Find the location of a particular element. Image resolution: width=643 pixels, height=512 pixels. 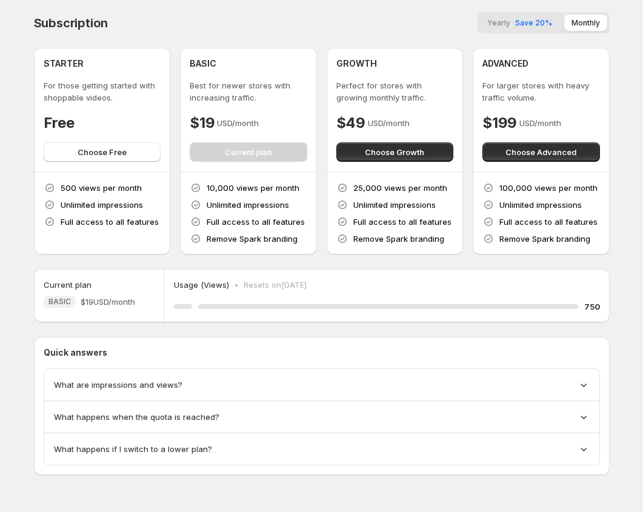

span: Choose Advanced is located at coordinates (541, 152).